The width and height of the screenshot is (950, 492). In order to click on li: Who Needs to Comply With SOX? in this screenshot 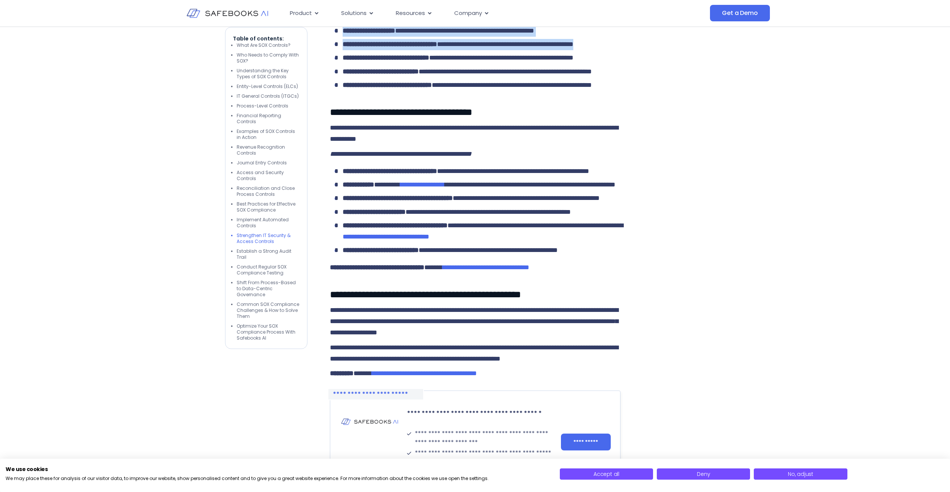, I will do `click(268, 58)`.